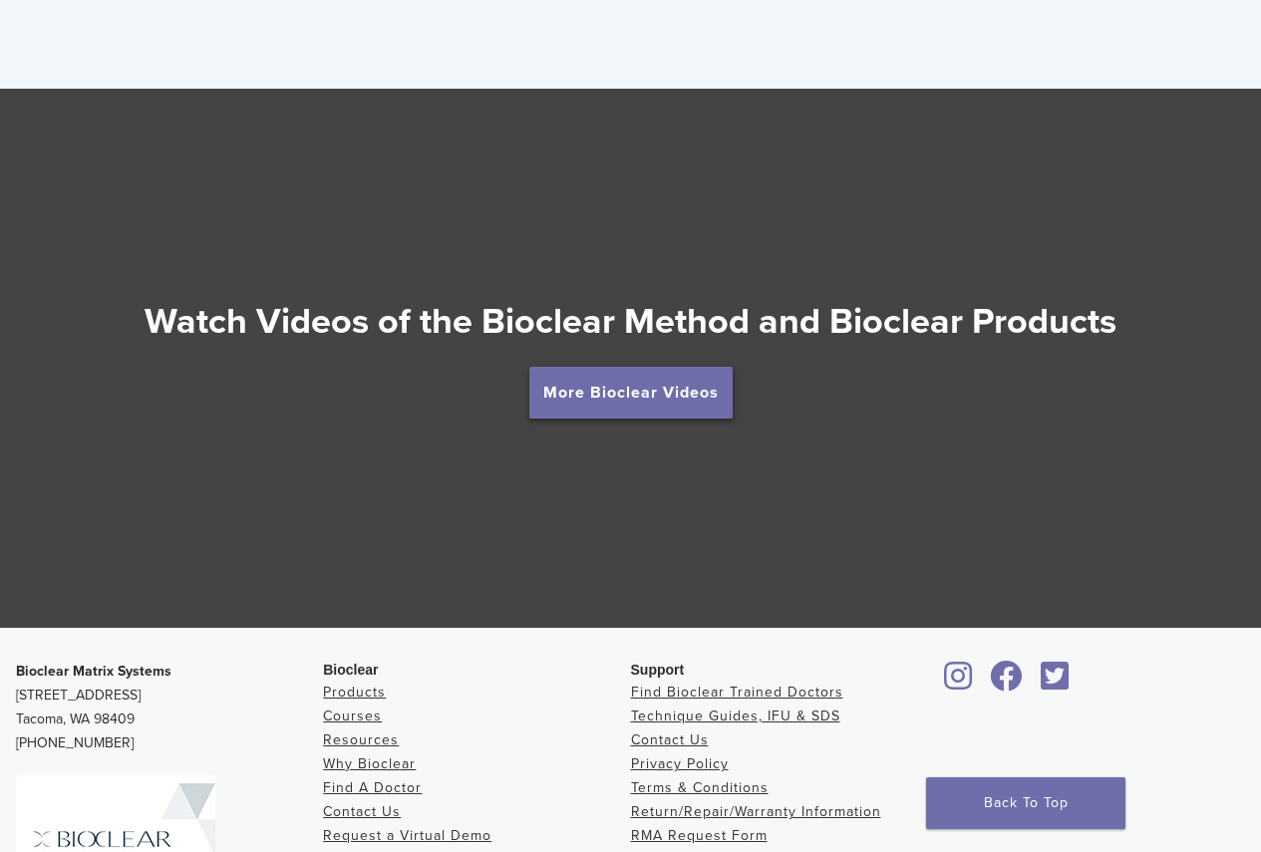 Image resolution: width=1261 pixels, height=852 pixels. Describe the element at coordinates (94, 671) in the screenshot. I see `strong: Bioclear Matrix Systems` at that location.